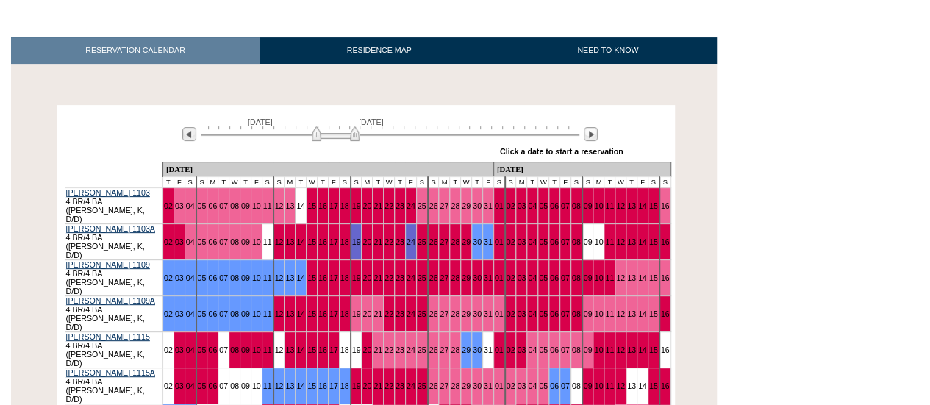 The image size is (930, 405). What do you see at coordinates (279, 278) in the screenshot?
I see `a: 12` at bounding box center [279, 278].